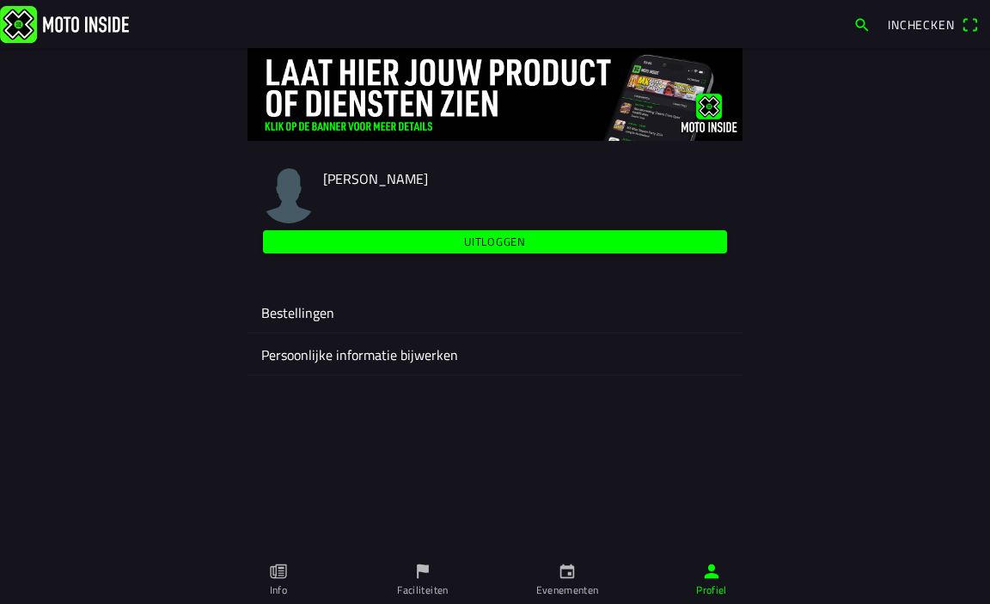 This screenshot has width=990, height=604. I want to click on ion-icon: calendar, so click(567, 571).